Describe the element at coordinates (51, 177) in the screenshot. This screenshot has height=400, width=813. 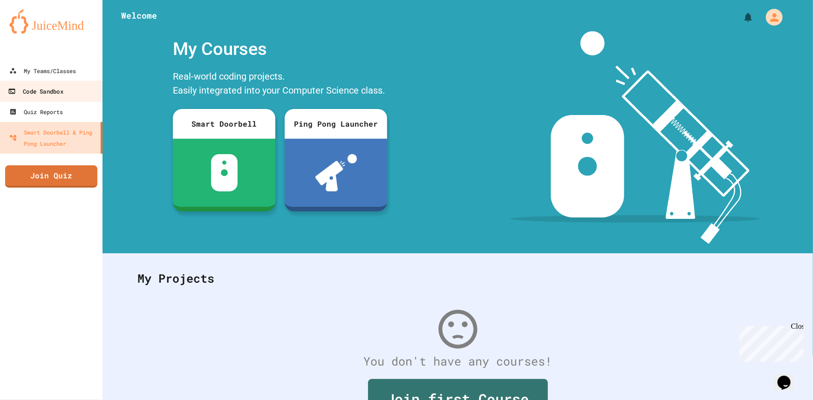
I see `a: Join Quiz` at that location.